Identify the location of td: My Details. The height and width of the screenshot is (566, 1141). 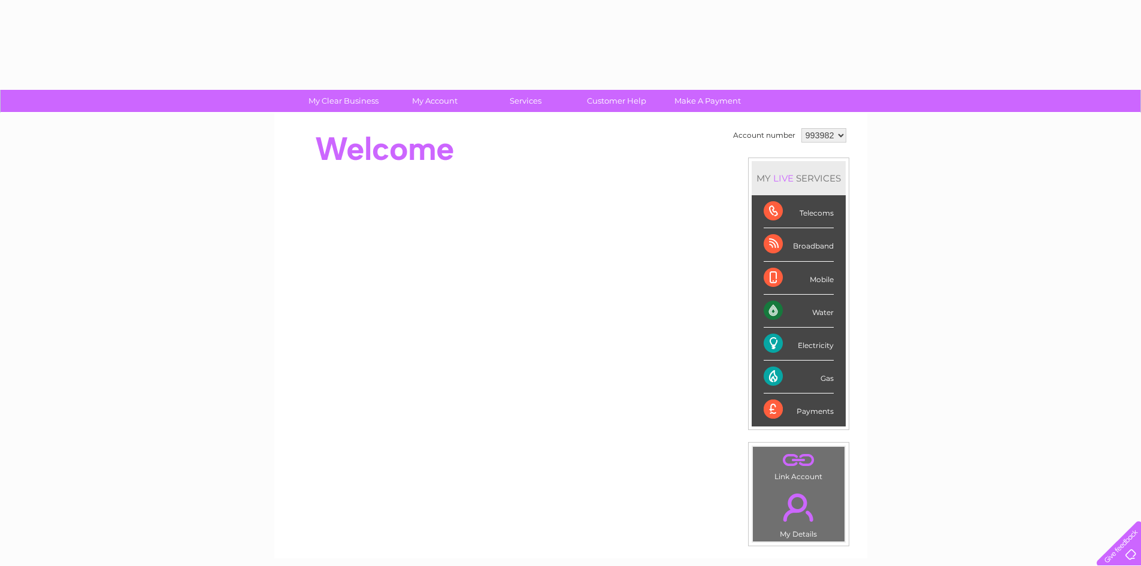
(799, 513).